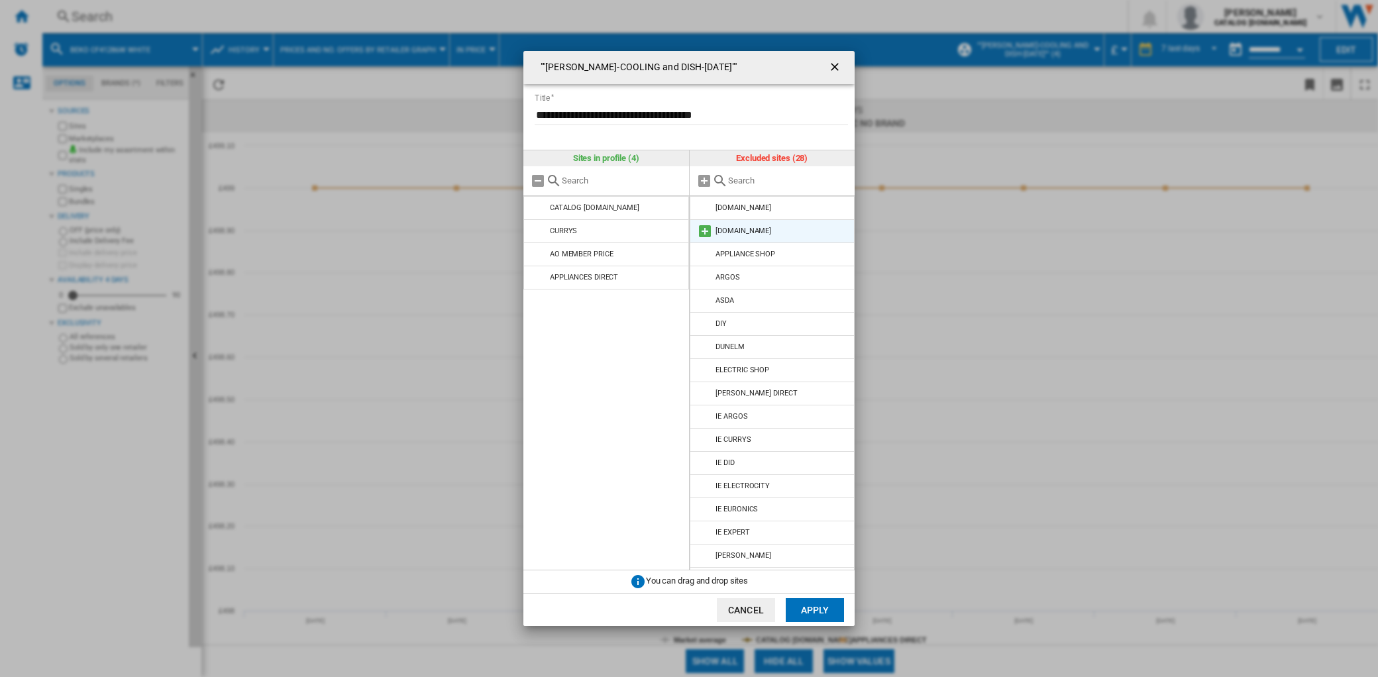  Describe the element at coordinates (737, 509) in the screenshot. I see `div: IE EURONICS` at that location.